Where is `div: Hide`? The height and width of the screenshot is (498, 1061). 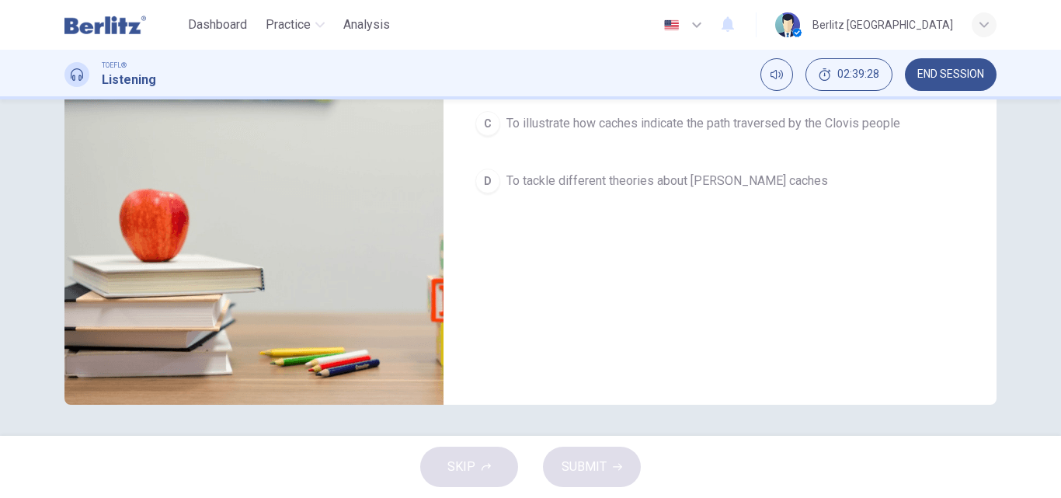 div: Hide is located at coordinates (849, 75).